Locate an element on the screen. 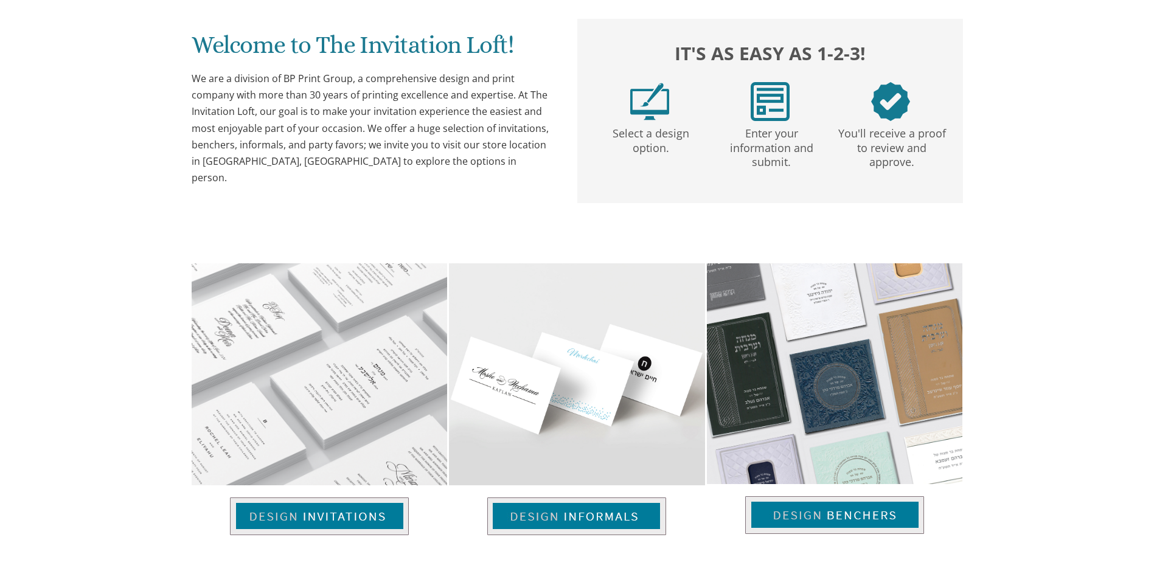  p: Select a design option. is located at coordinates (651, 138).